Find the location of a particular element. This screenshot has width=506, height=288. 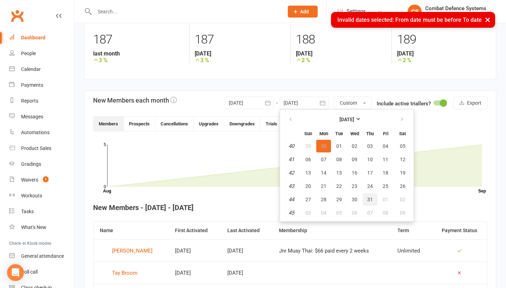

button: 04 is located at coordinates (386, 146).